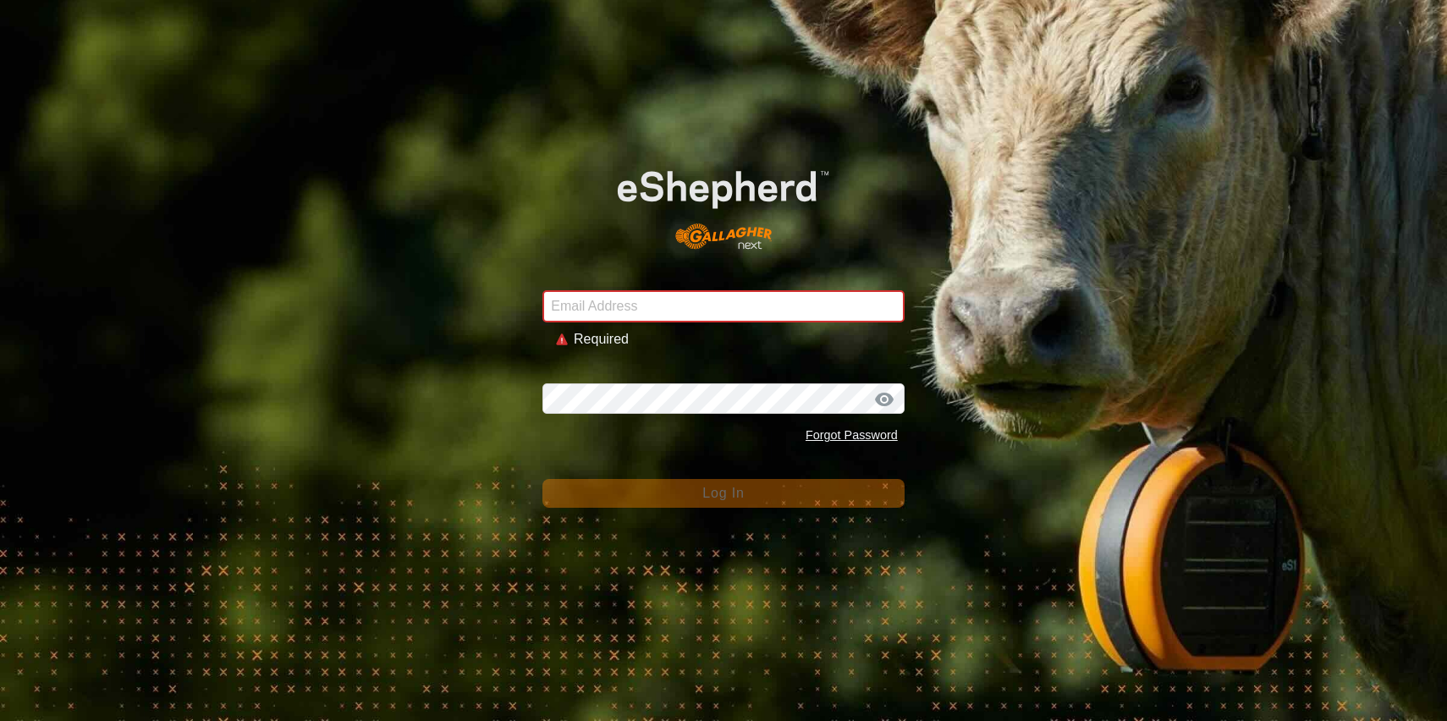 This screenshot has width=1447, height=721. I want to click on button: Log In, so click(724, 493).